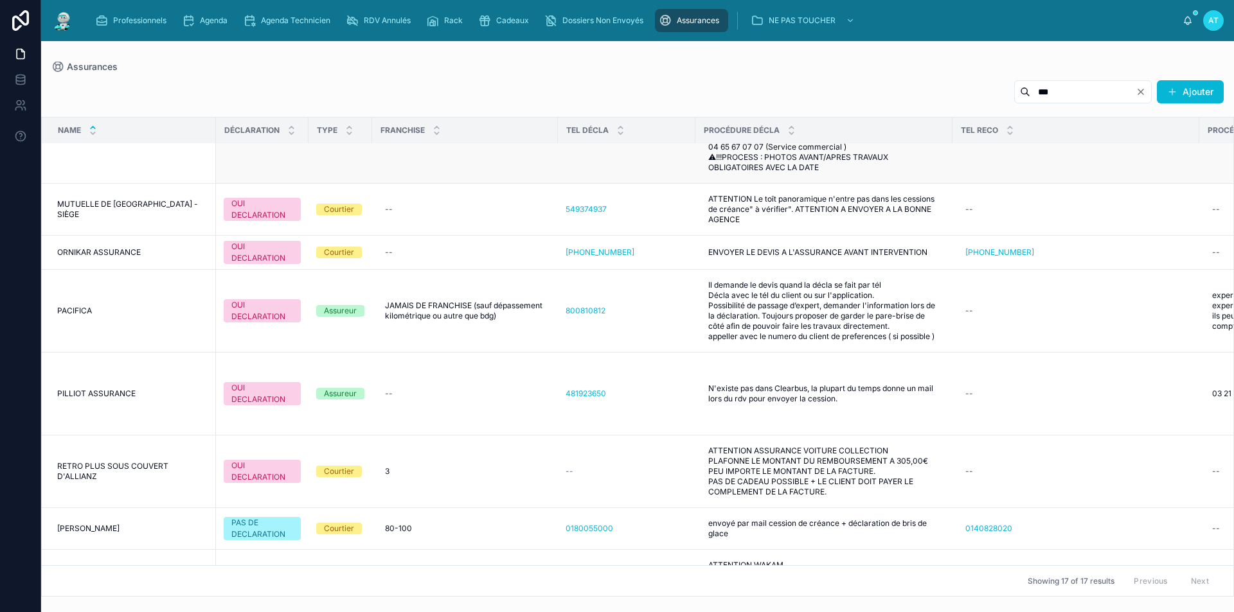 The height and width of the screenshot is (612, 1234). Describe the element at coordinates (742, 130) in the screenshot. I see `span: PROCÉDURE DÉCLA` at that location.